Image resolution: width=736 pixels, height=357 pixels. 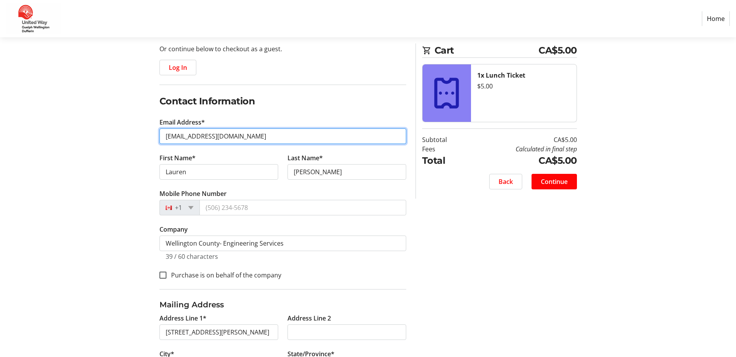 What do you see at coordinates (178, 67) in the screenshot?
I see `button: Log In` at bounding box center [178, 67].